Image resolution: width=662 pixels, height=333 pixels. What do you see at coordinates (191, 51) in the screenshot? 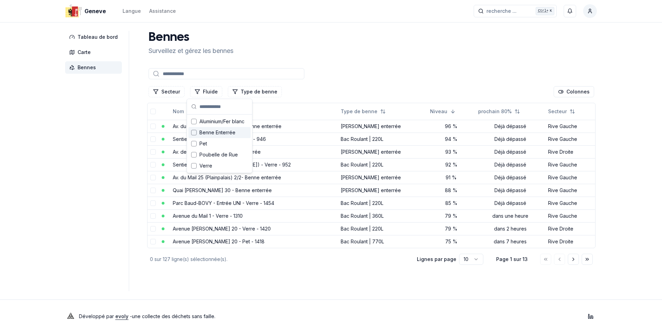
I see `p: Surveillez et gérez les bennes` at bounding box center [191, 51].